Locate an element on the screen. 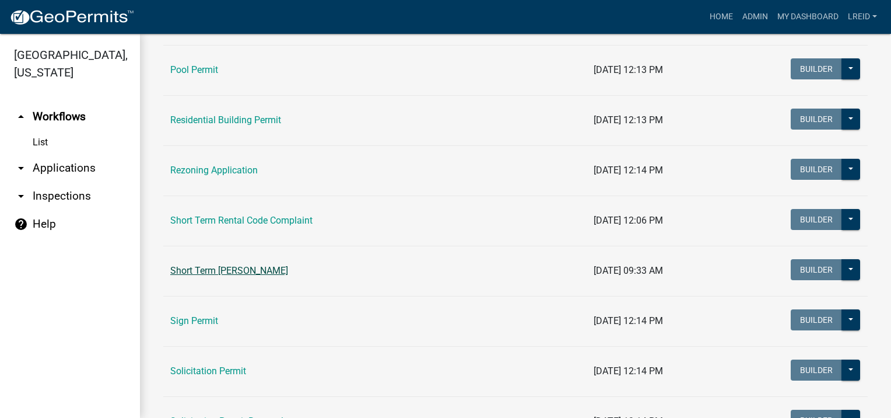 The image size is (891, 418). a: LREID is located at coordinates (862, 17).